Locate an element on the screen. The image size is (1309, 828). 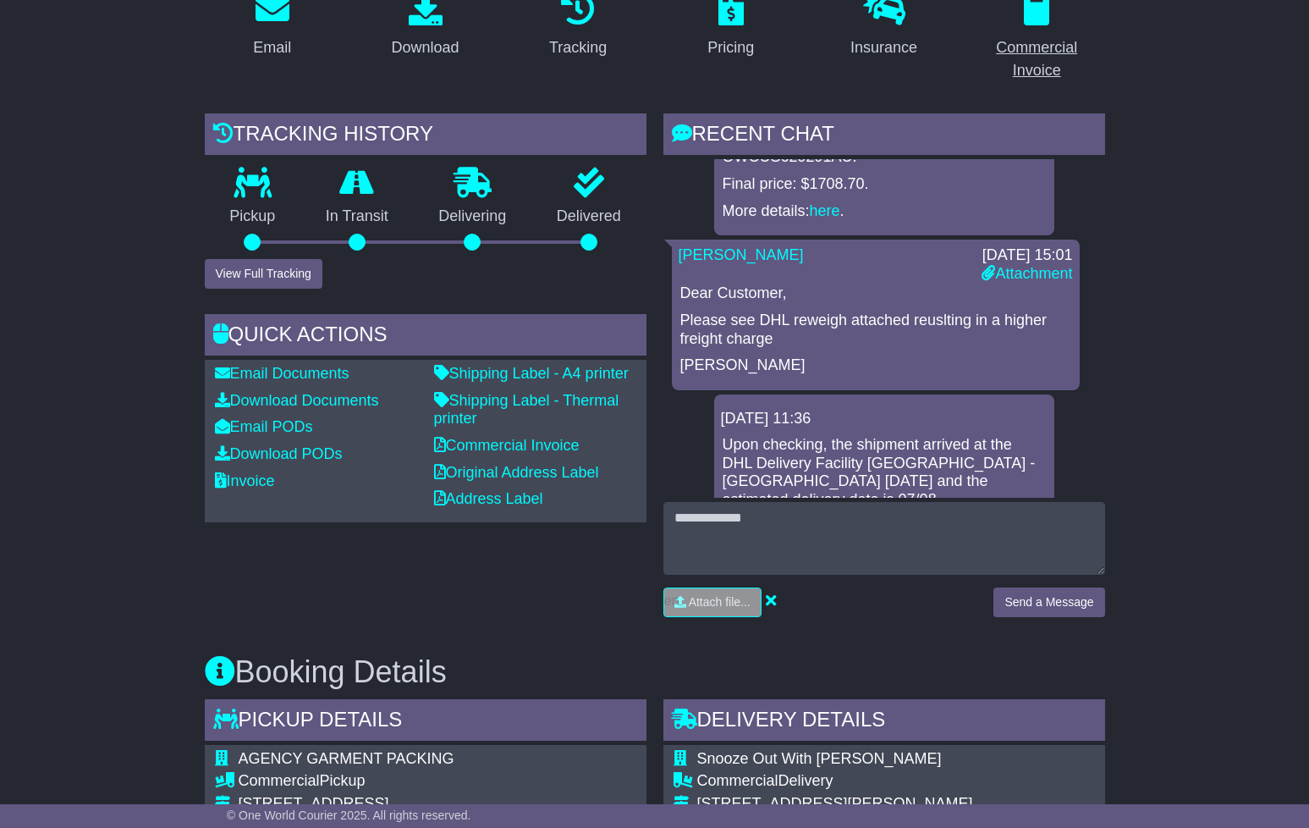
div: Quick Actions is located at coordinates (426, 337).